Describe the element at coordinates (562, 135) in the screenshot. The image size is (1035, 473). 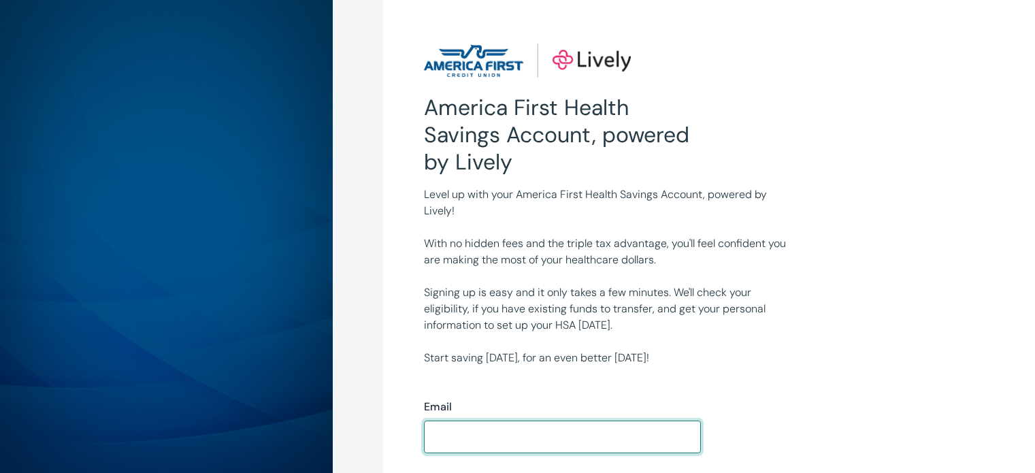
I see `h2: America First Health Savings Account, powered by Lively` at that location.